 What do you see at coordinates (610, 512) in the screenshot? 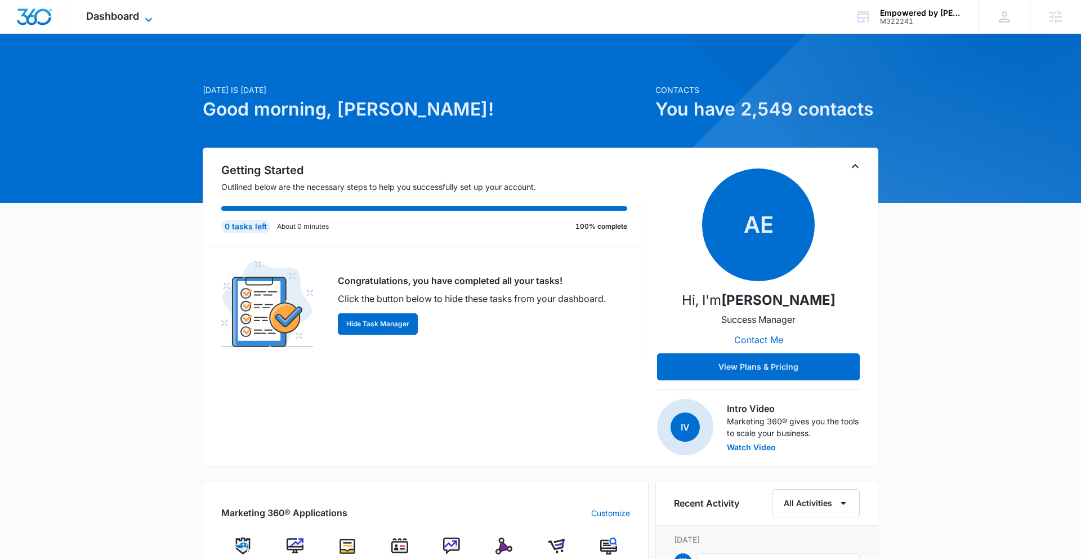
I see `a: Customize` at bounding box center [610, 512].